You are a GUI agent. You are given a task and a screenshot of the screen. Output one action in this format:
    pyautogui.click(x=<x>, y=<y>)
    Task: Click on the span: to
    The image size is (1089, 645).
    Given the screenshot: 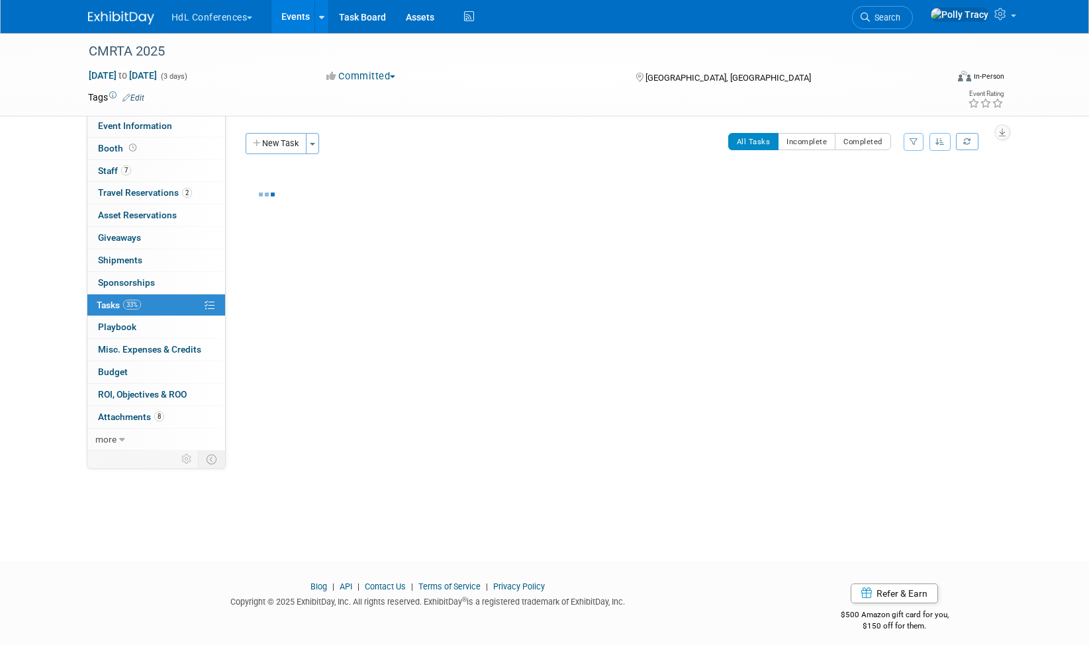 What is the action you would take?
    pyautogui.click(x=122, y=75)
    